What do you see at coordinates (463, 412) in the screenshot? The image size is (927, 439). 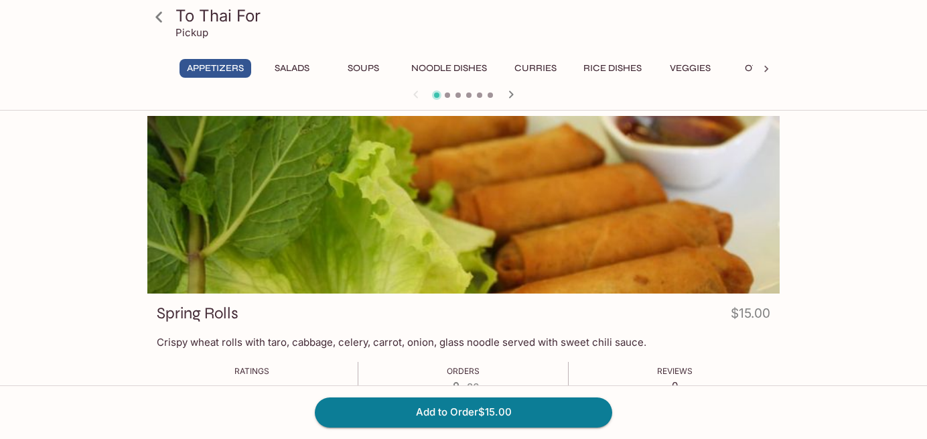 I see `button: Add to Order$15.00` at bounding box center [463, 412].